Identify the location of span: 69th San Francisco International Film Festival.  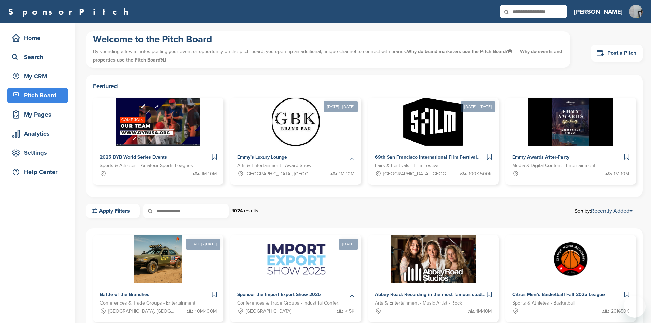
(426, 157).